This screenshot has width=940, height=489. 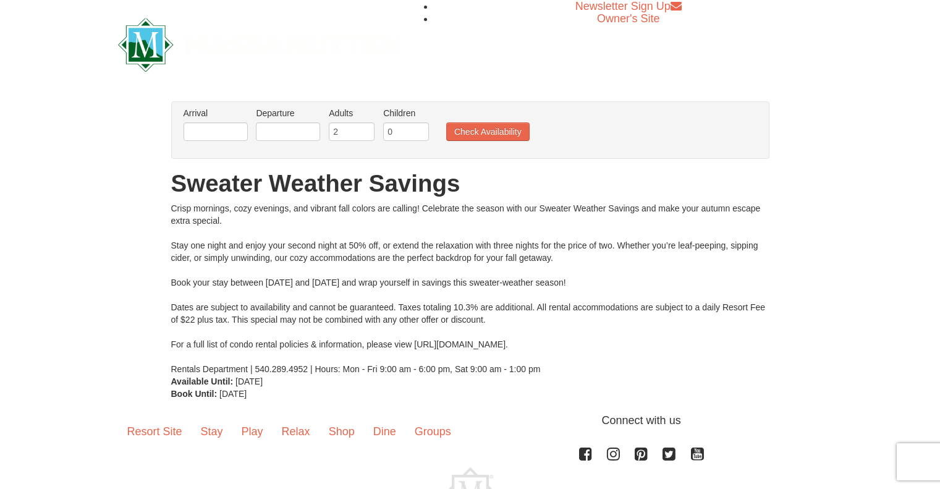 What do you see at coordinates (296, 431) in the screenshot?
I see `a: Relax` at bounding box center [296, 431].